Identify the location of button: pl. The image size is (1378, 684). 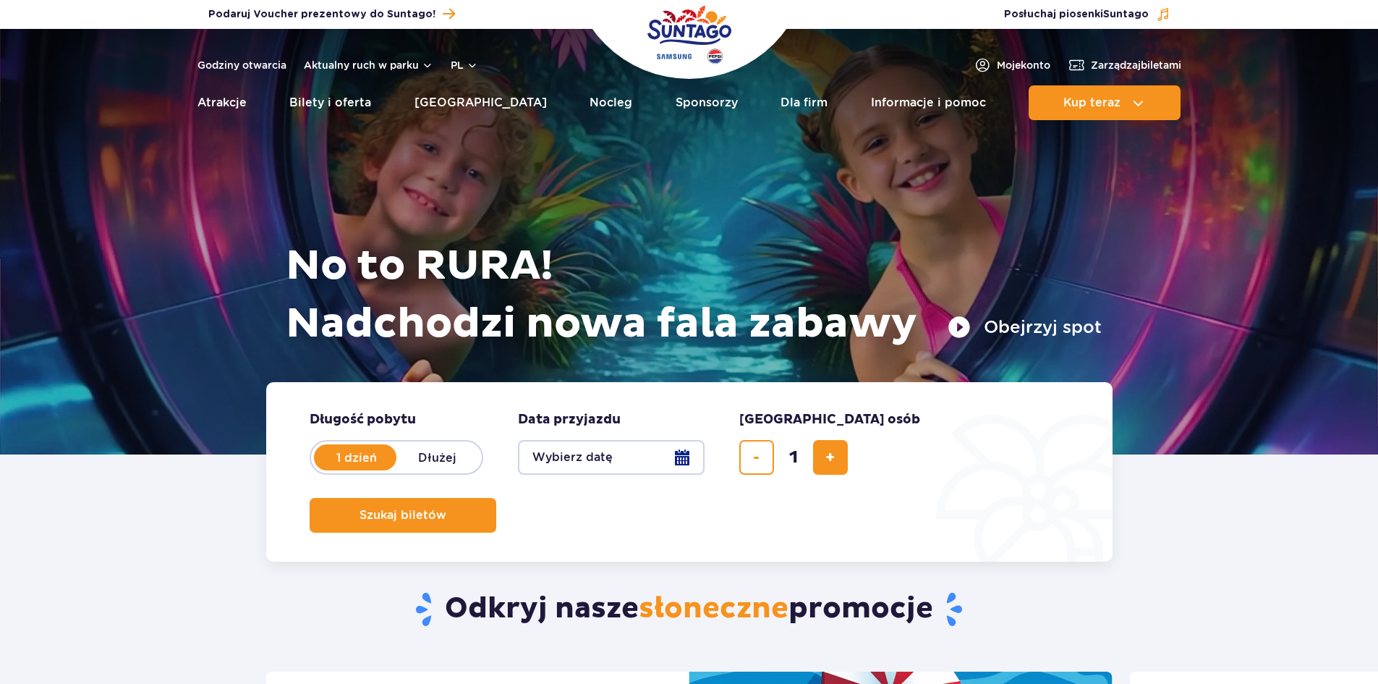
(464, 65).